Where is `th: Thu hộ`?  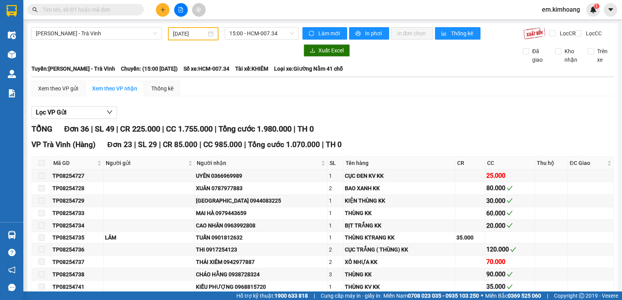 th: Thu hộ is located at coordinates (551, 163).